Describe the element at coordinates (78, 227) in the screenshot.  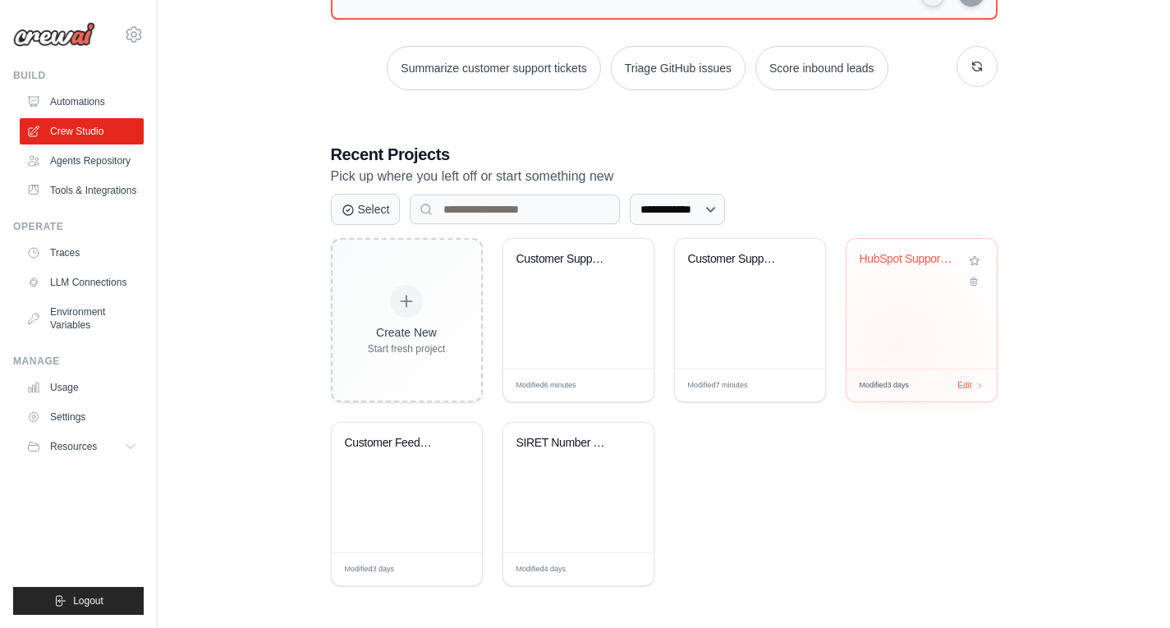
I see `div: Operate` at that location.